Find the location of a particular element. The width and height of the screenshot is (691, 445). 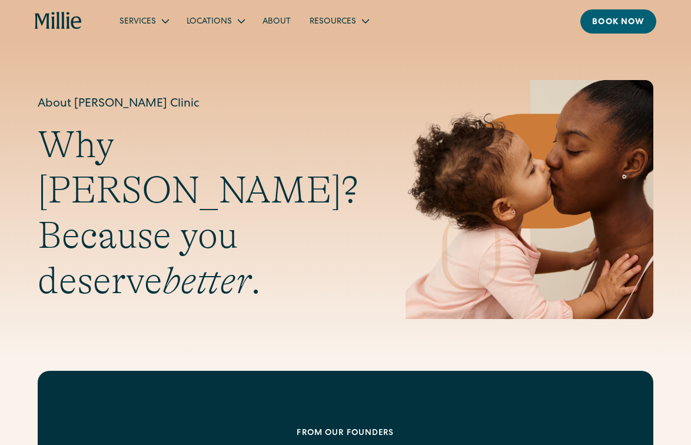

em: better is located at coordinates (207, 281).